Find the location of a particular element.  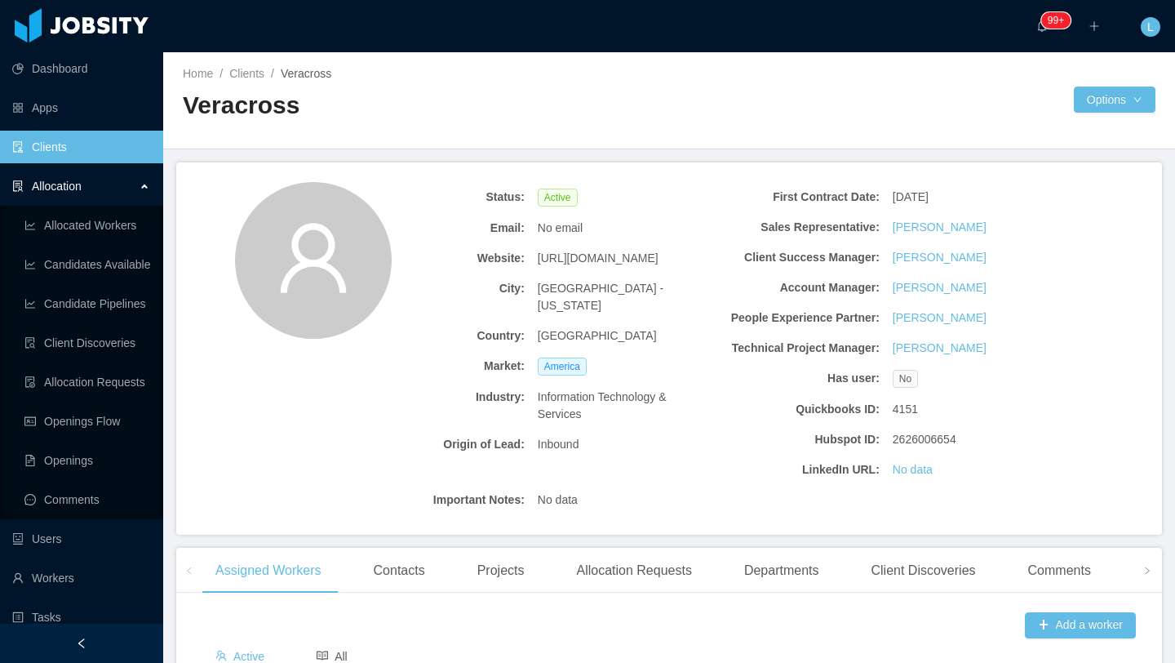

a: icon: pie-chartDashboard is located at coordinates (81, 69).